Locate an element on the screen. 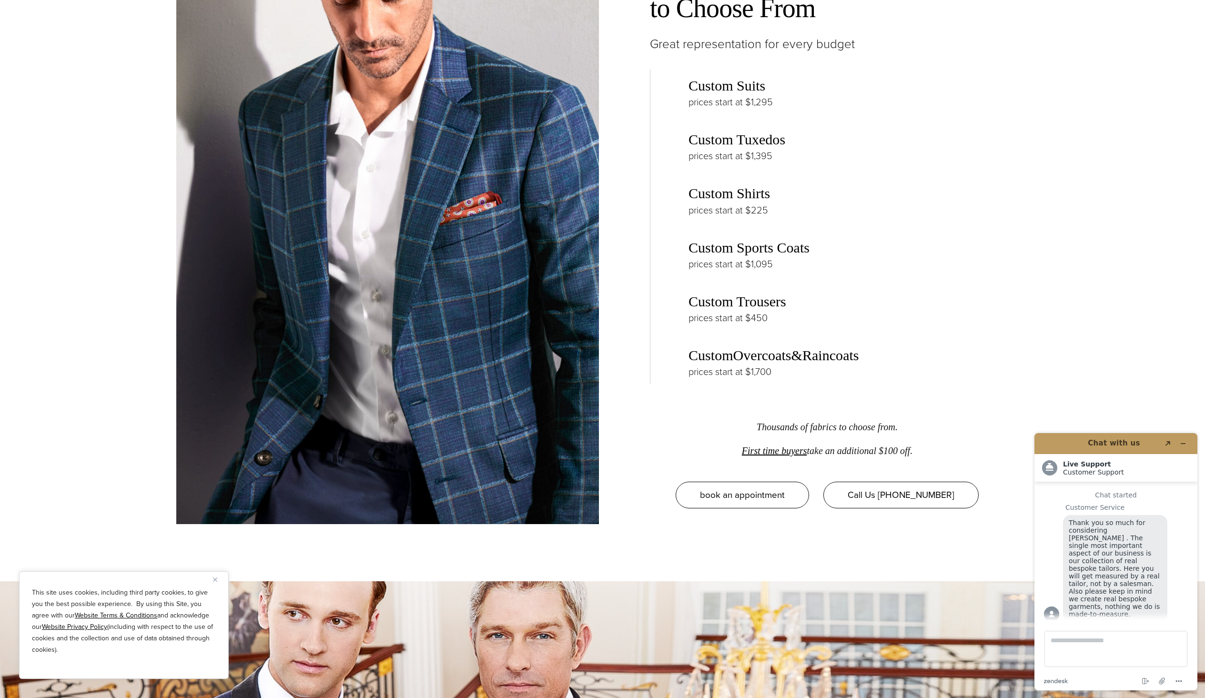 This screenshot has width=1205, height=698. a: Custom Trousers is located at coordinates (737, 302).